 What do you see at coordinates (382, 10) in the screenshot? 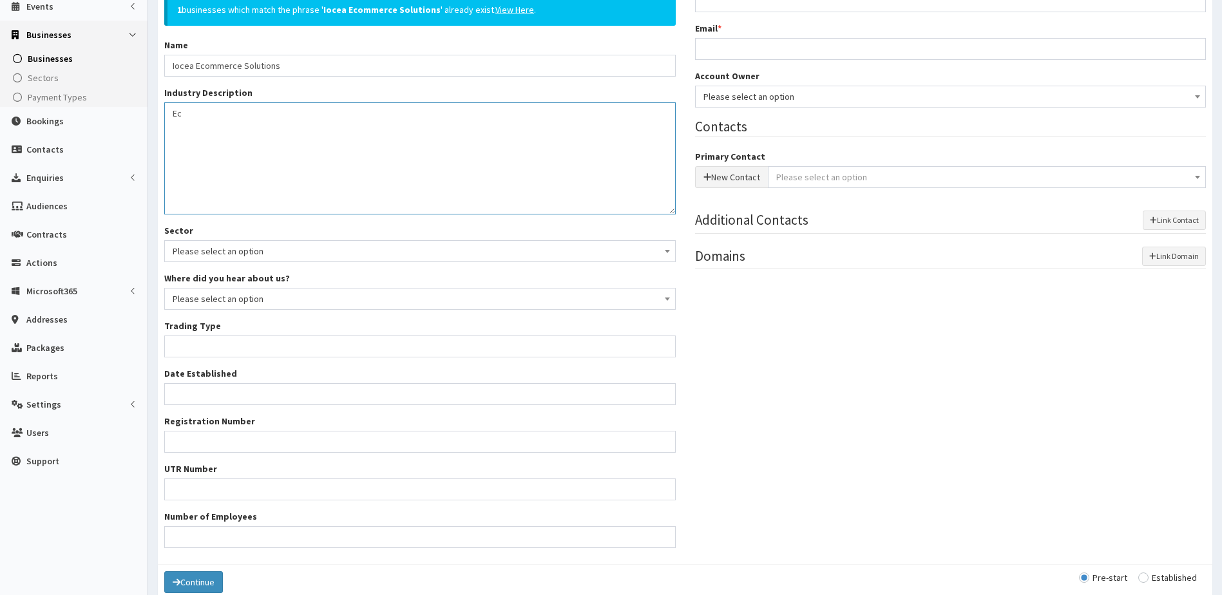
I see `b: Iocea Ecommerce Solutions` at bounding box center [382, 10].